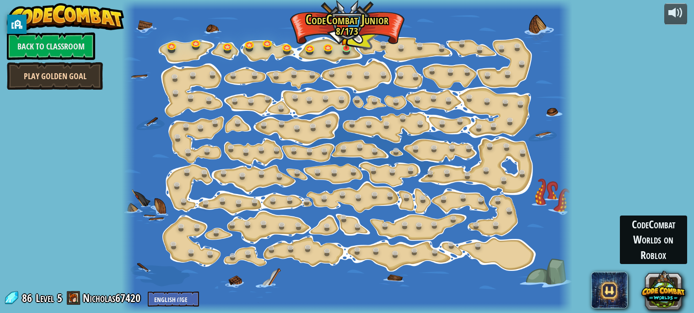 Image resolution: width=694 pixels, height=313 pixels. I want to click on span: Level, so click(45, 298).